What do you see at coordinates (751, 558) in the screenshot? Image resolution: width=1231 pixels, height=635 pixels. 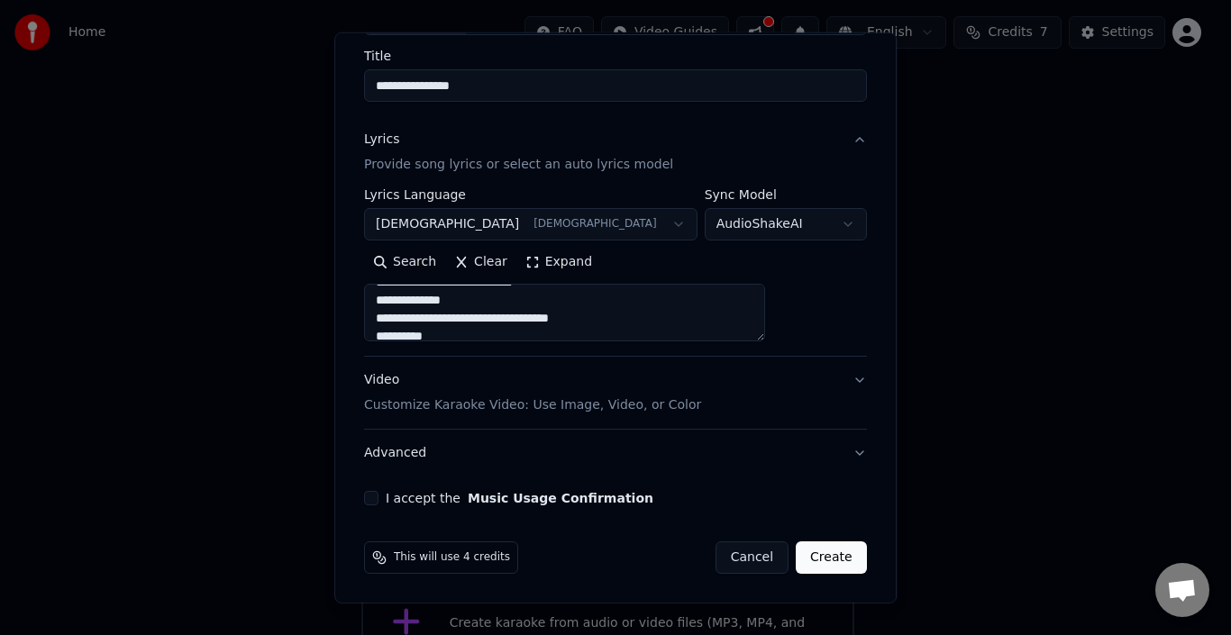 I see `button: Cancel` at bounding box center [751, 558].